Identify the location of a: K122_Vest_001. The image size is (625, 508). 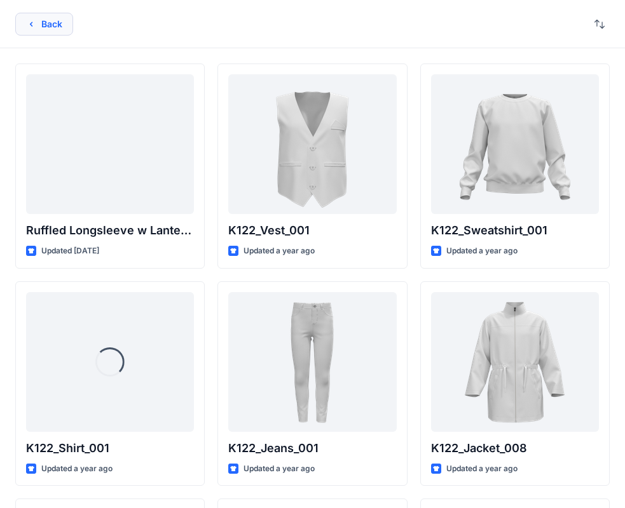
(312, 144).